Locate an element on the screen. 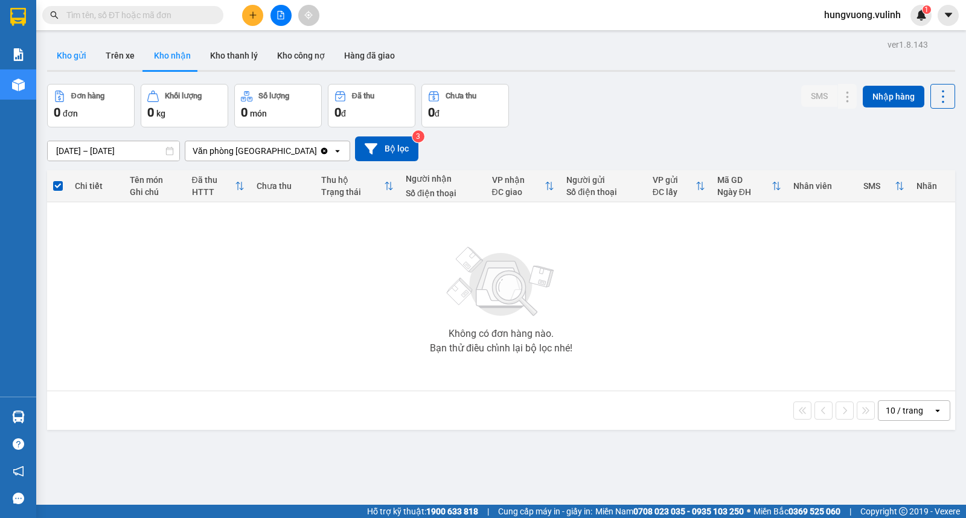 Image resolution: width=966 pixels, height=518 pixels. span: question-circle is located at coordinates (18, 444).